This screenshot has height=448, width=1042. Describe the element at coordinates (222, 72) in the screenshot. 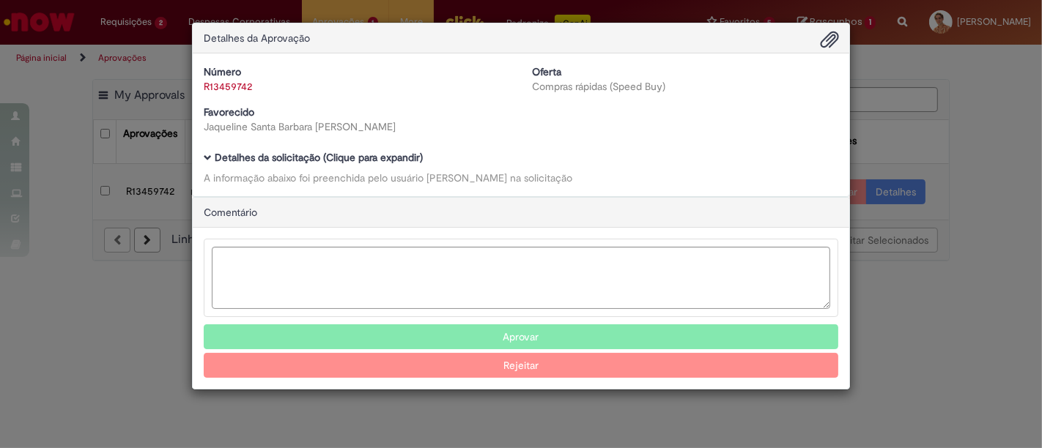

I see `b: Número` at that location.